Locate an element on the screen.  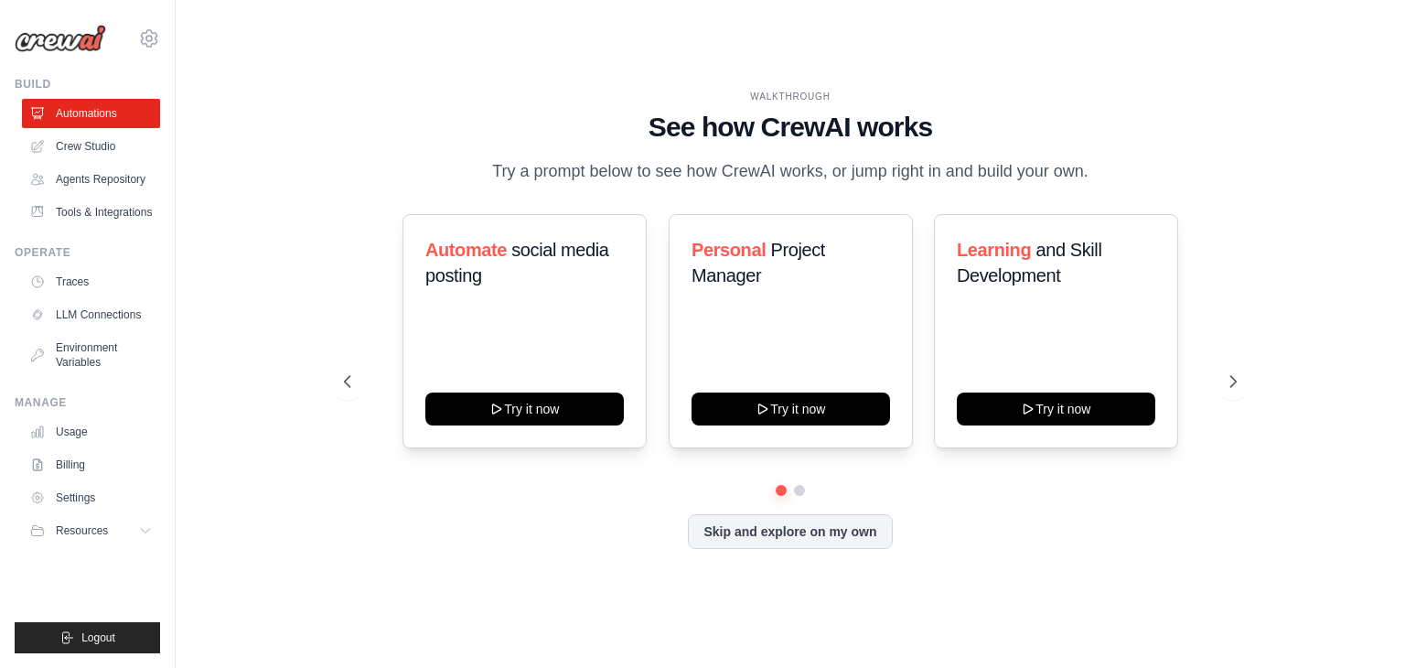
button: Resources is located at coordinates (91, 530).